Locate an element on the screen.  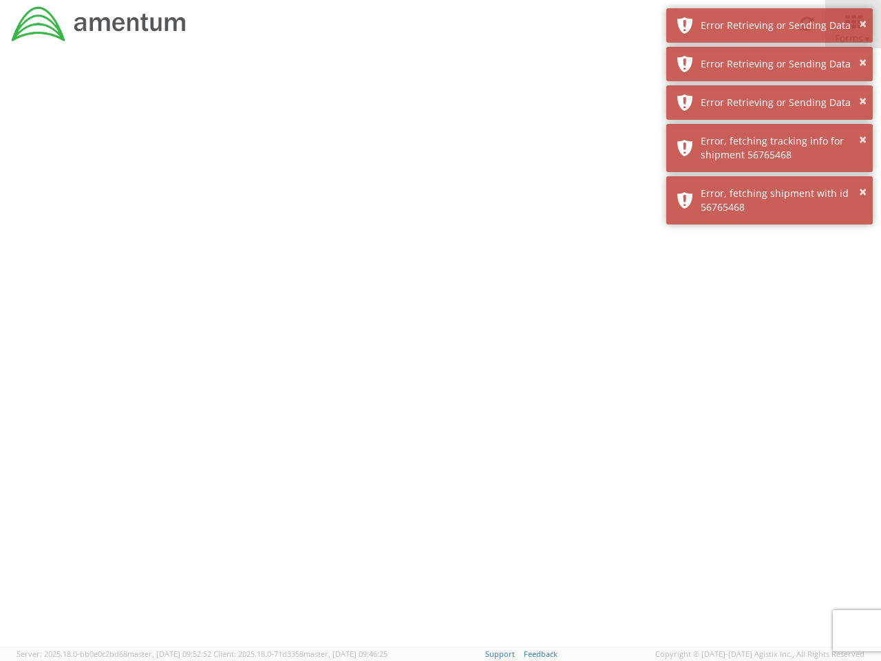
span: Client: 2025.18.0-71d3358 is located at coordinates (300, 653).